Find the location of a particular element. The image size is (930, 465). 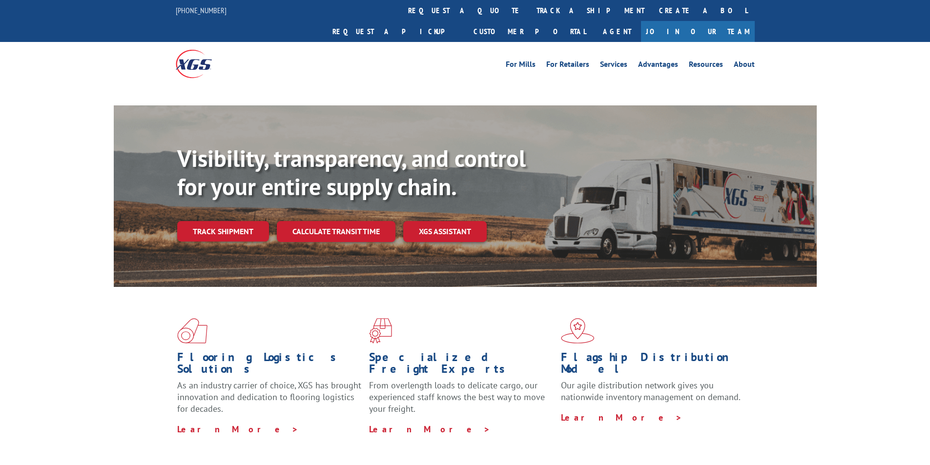

a: For Mills is located at coordinates (520, 66).